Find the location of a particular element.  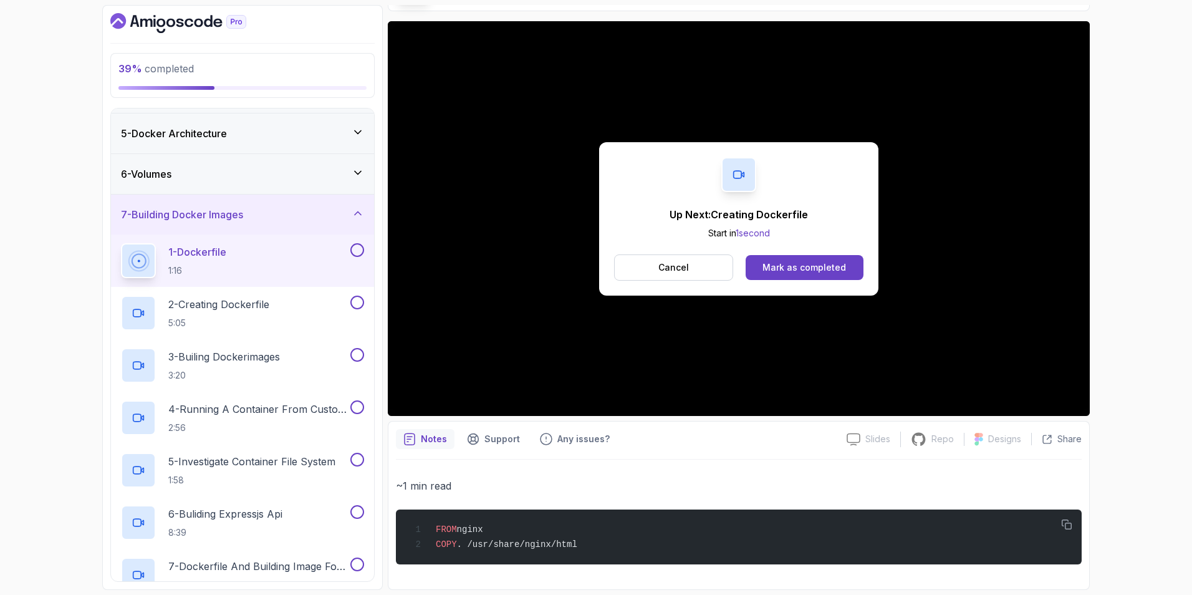

p: 1:16 is located at coordinates (197, 271).